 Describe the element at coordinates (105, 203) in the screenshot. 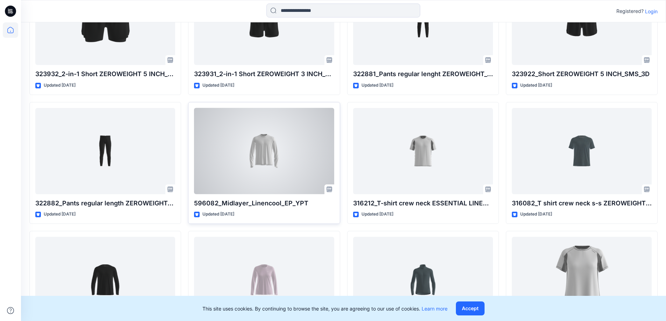

I see `p: 322882_Pants regular length ZEROWEIGHT_SMS_3D` at that location.